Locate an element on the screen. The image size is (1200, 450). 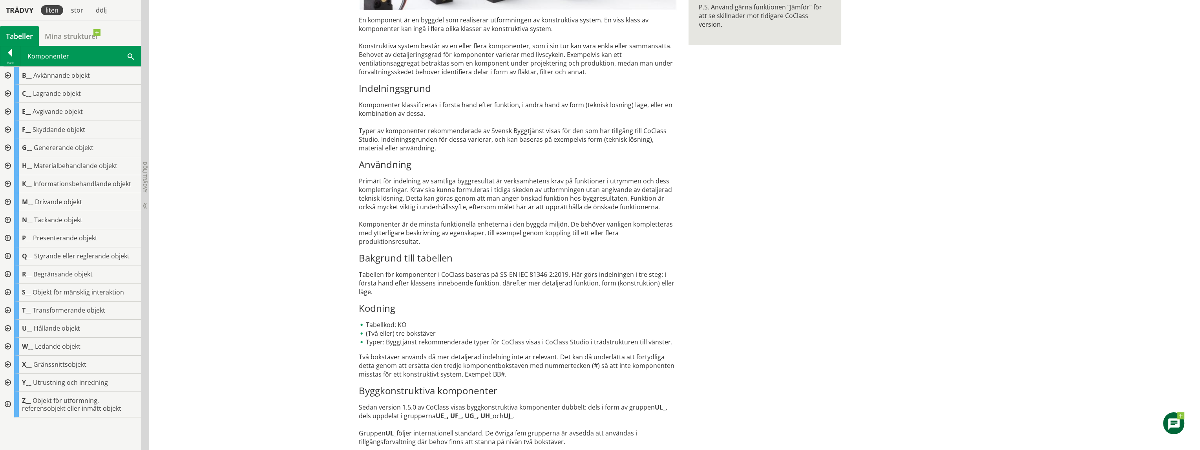
span: K__ is located at coordinates (27, 184).